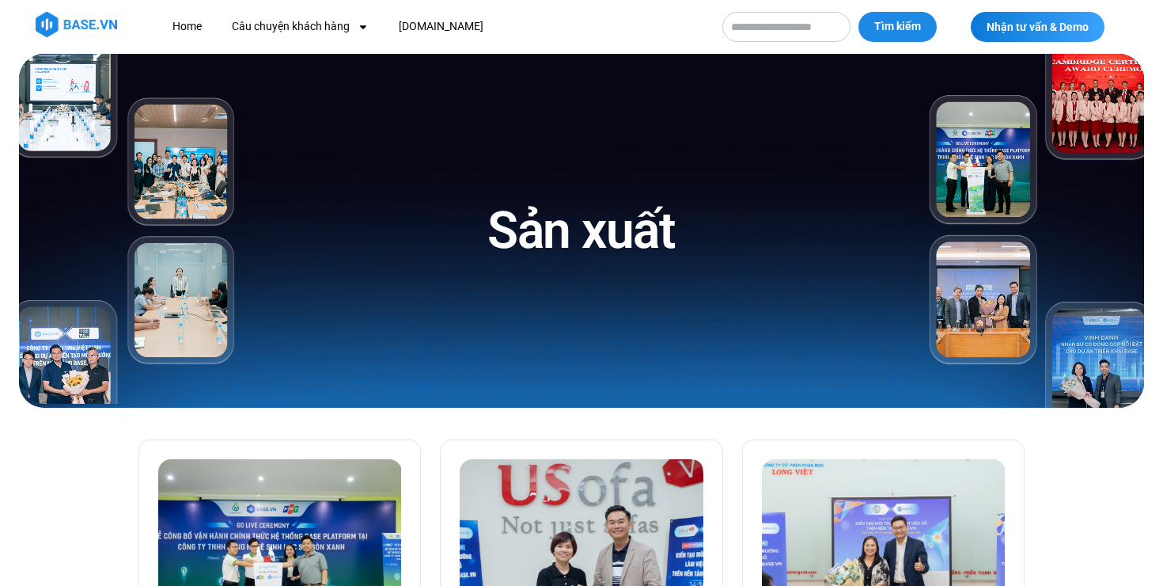 This screenshot has height=586, width=1163. I want to click on h1: Sản xuất, so click(581, 230).